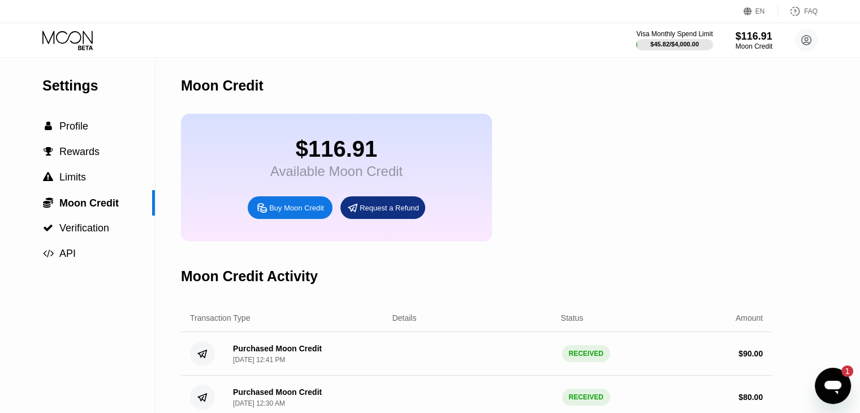 This screenshot has height=413, width=860. What do you see at coordinates (751, 397) in the screenshot?
I see `div: $ 80.00` at bounding box center [751, 397].